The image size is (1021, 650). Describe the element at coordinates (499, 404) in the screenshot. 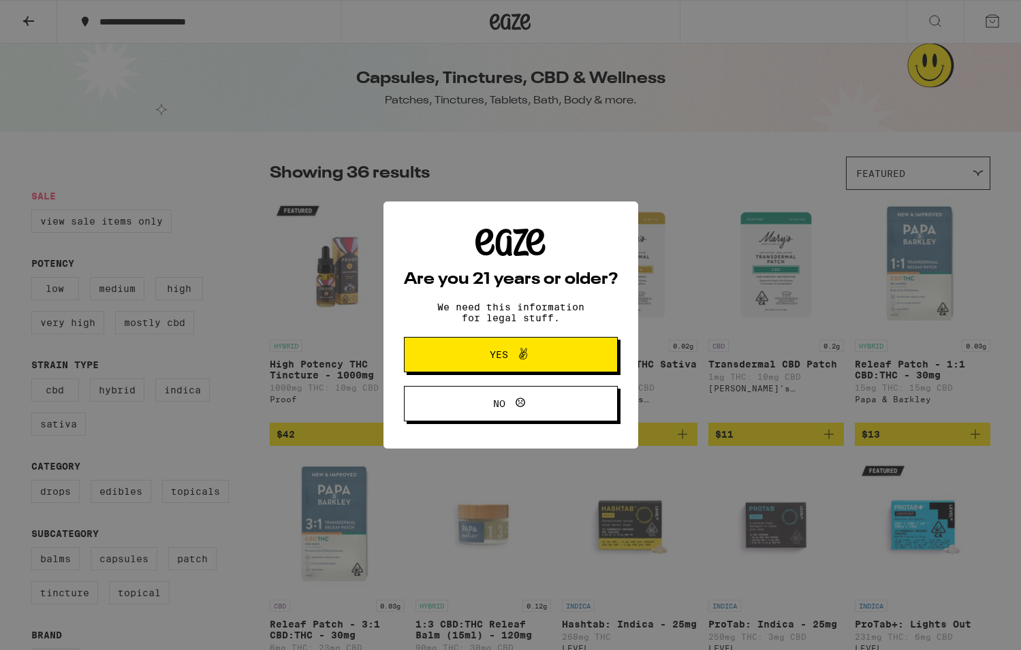

I see `span: No` at that location.